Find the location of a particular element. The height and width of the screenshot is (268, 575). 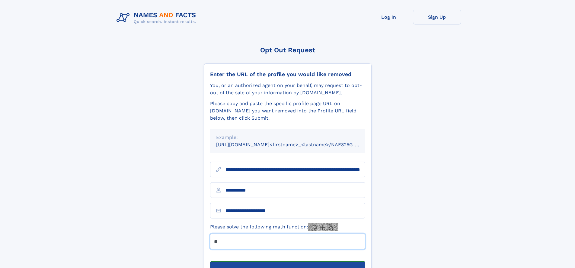

div: Enter the URL of the profile you would like removed is located at coordinates (287, 74).